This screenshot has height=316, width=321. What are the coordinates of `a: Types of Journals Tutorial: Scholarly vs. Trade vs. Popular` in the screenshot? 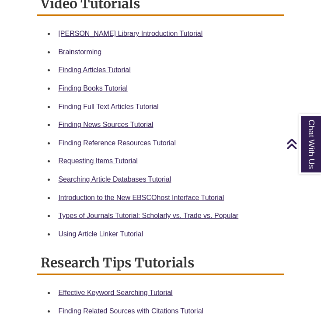 It's located at (148, 215).